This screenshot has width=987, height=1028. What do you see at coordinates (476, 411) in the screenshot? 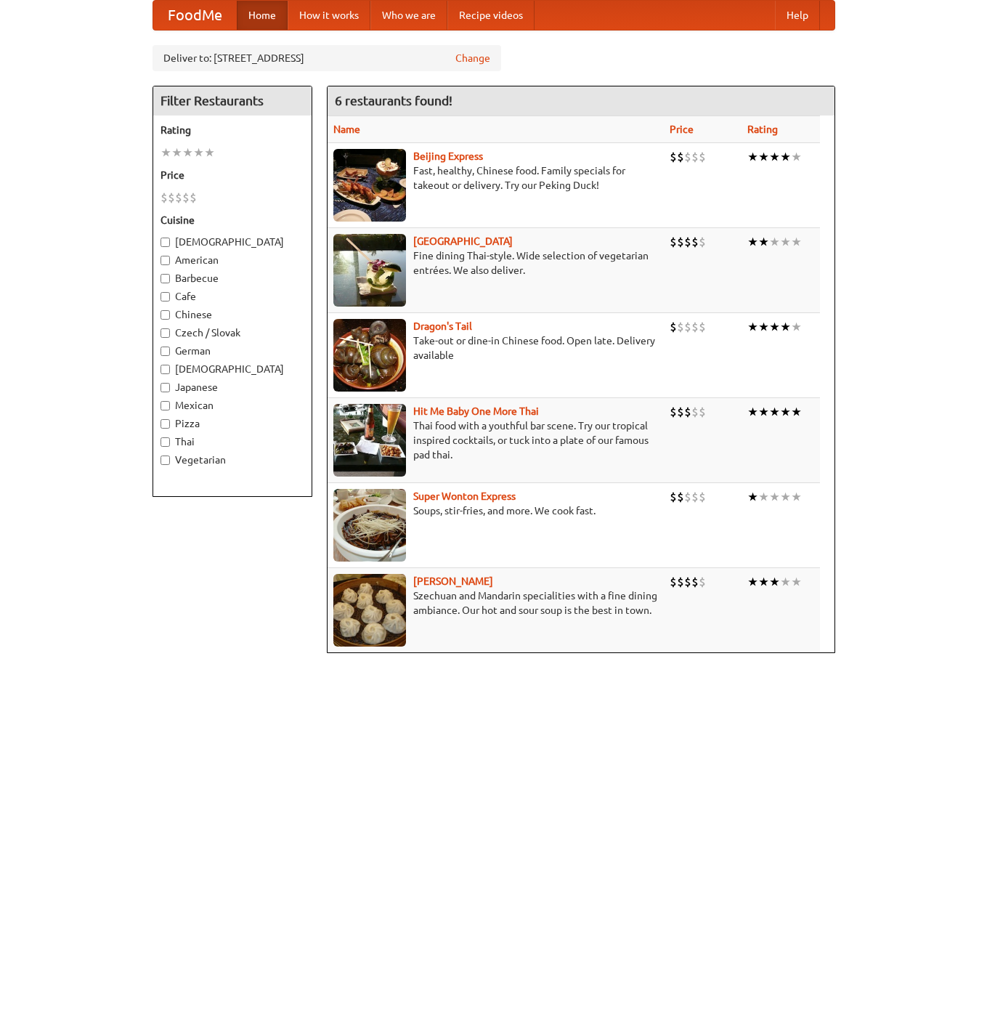
I see `b: Hit Me Baby One More Thai` at bounding box center [476, 411].